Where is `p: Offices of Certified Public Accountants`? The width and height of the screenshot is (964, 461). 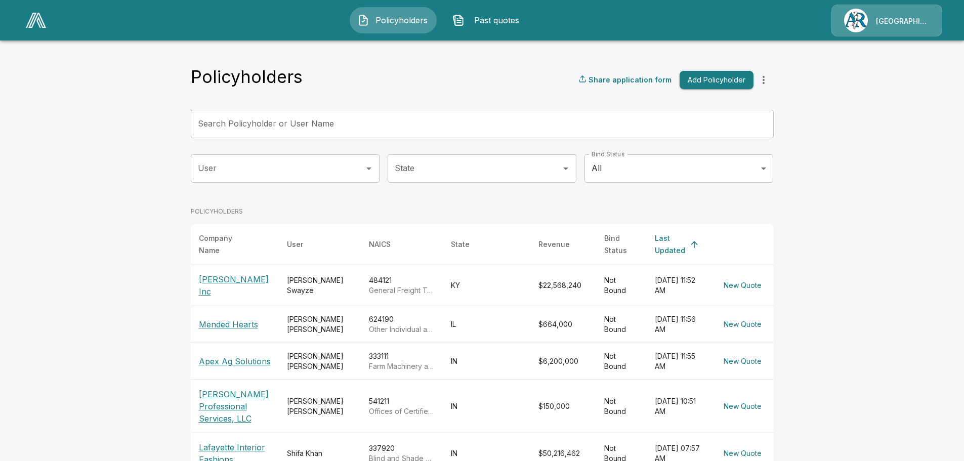 p: Offices of Certified Public Accountants is located at coordinates (402, 412).